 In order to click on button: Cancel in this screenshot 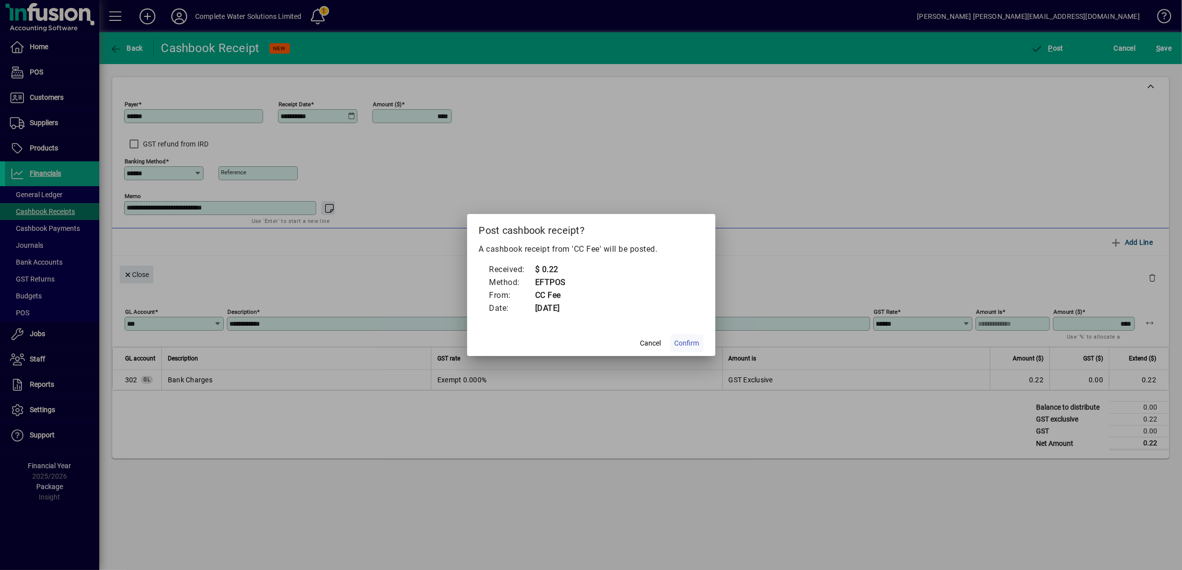, I will do `click(651, 343)`.